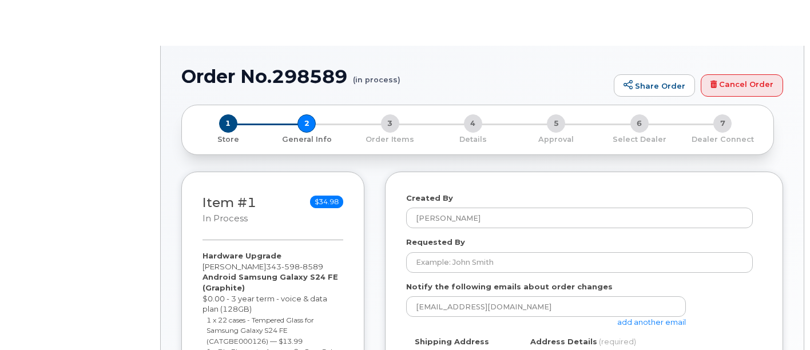 Image resolution: width=810 pixels, height=350 pixels. I want to click on small: (in process), so click(376, 75).